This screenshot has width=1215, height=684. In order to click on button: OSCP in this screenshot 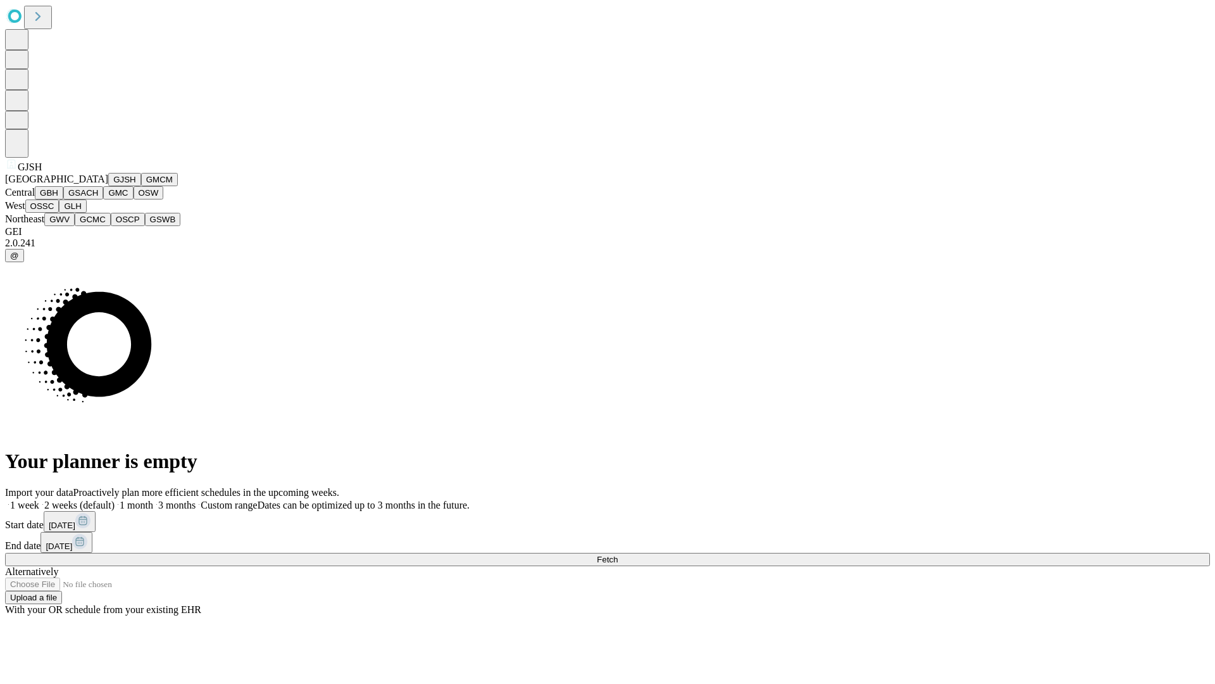, I will do `click(128, 219)`.